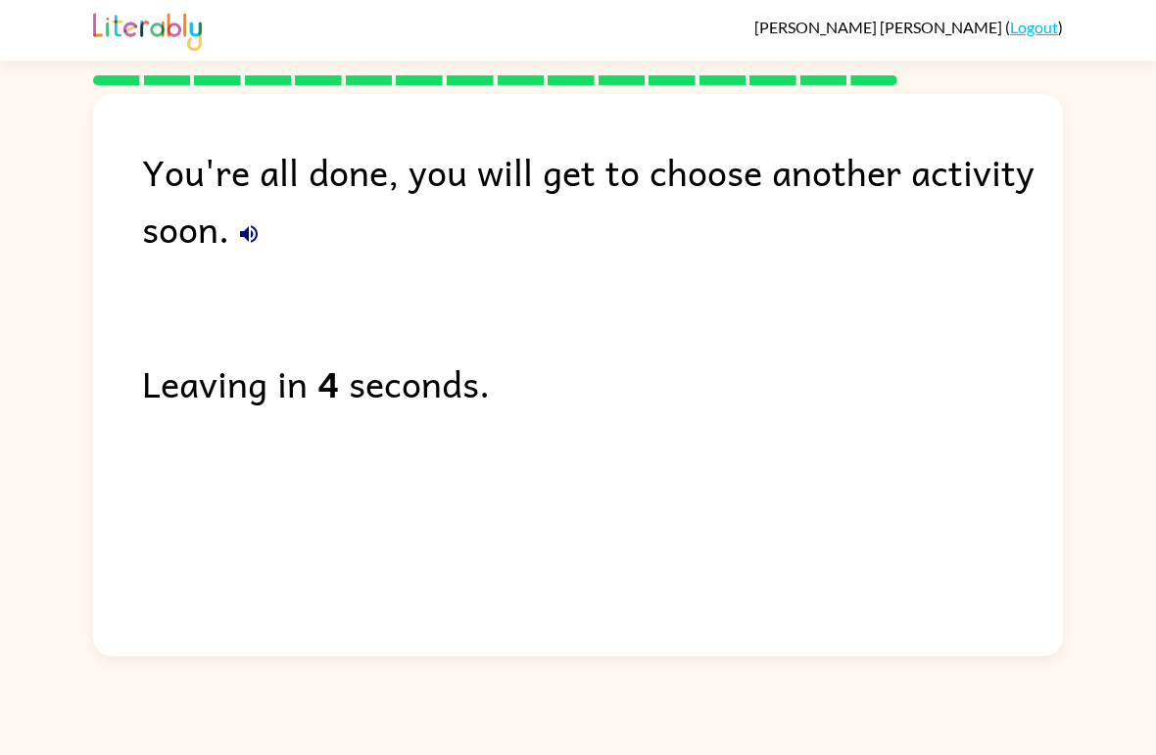 Image resolution: width=1156 pixels, height=755 pixels. I want to click on div: You're all done, you will get to choose another activity soon., so click(602, 200).